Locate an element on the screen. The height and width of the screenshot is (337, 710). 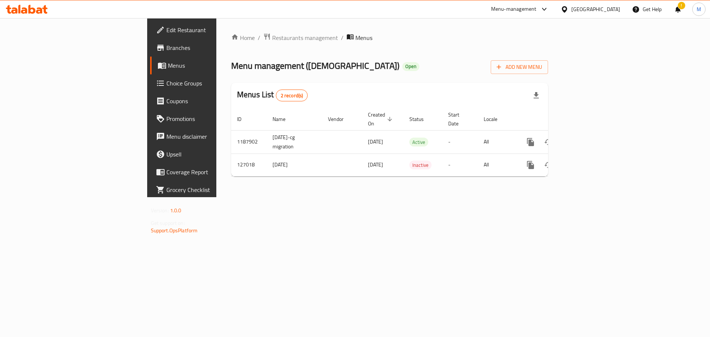
div: Export file is located at coordinates (536, 95).